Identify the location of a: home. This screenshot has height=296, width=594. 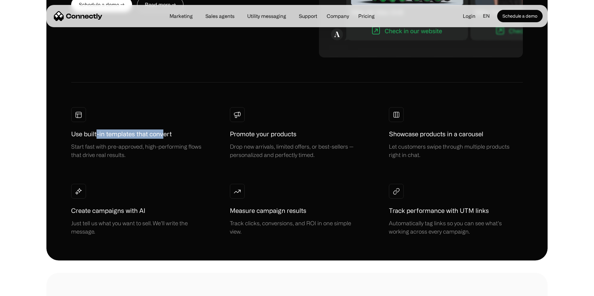
(78, 16).